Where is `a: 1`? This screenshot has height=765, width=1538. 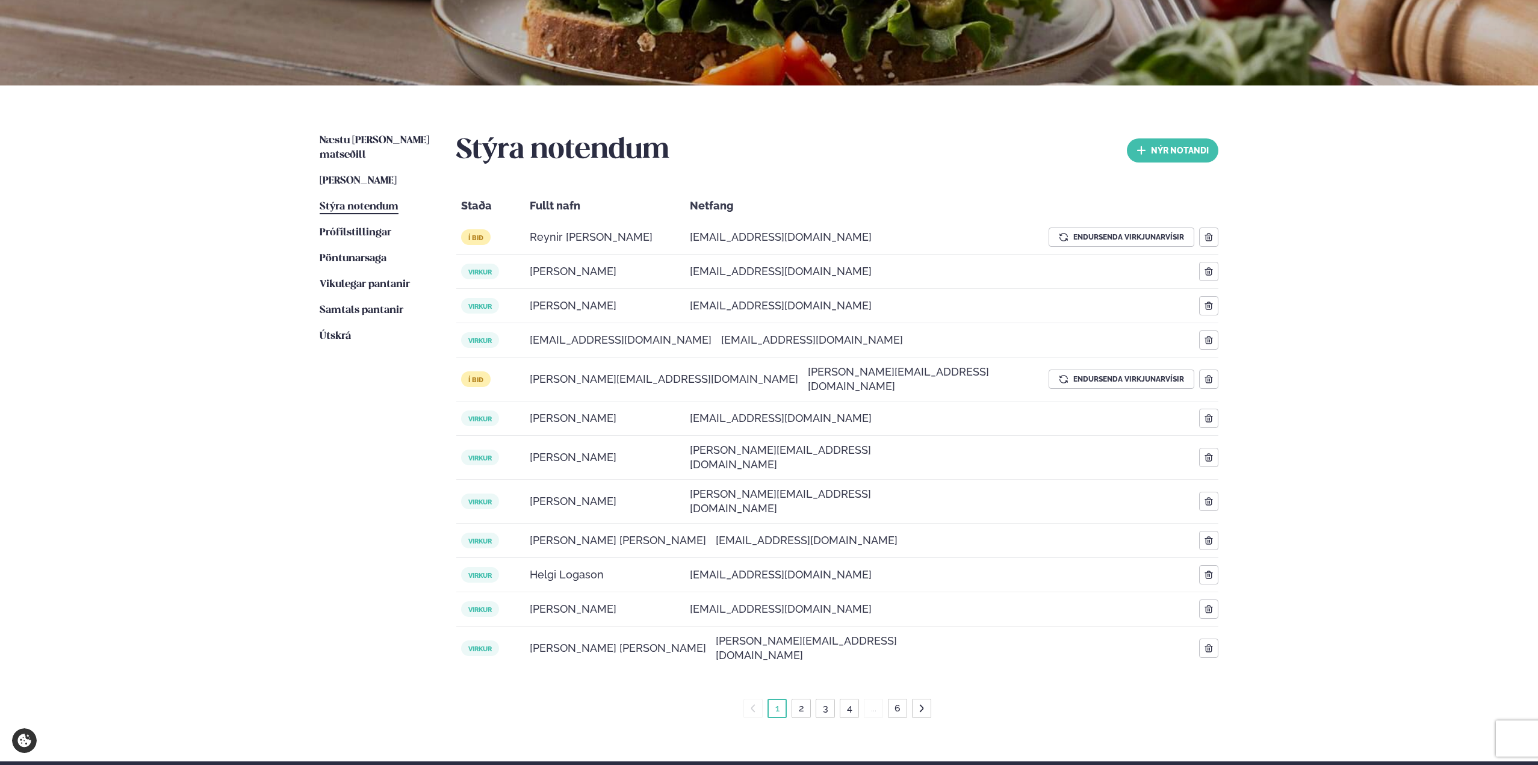 a: 1 is located at coordinates (777, 708).